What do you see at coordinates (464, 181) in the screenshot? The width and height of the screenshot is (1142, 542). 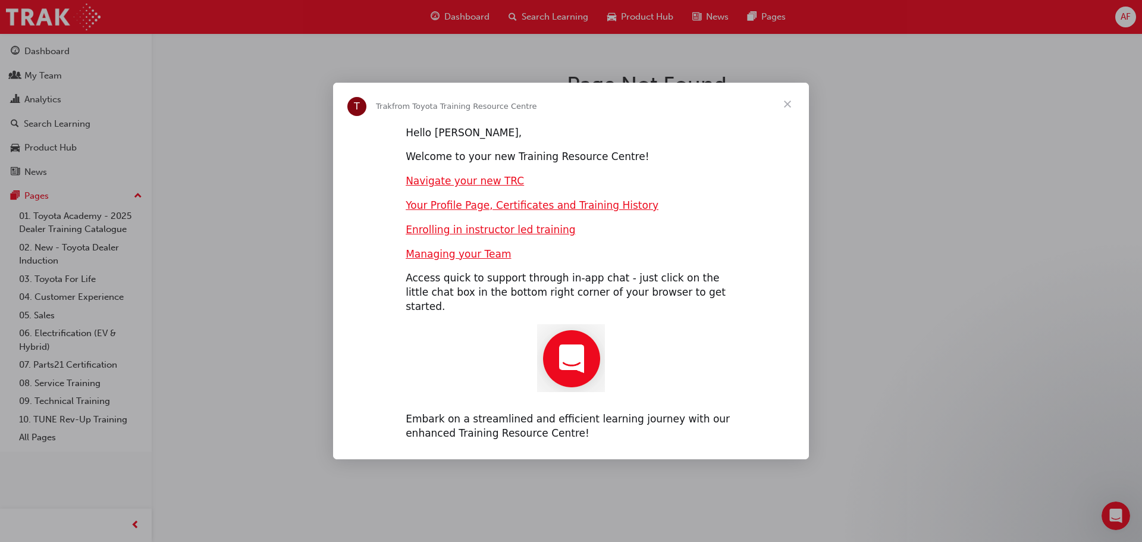 I see `a: Navigate your new TRC` at bounding box center [464, 181].